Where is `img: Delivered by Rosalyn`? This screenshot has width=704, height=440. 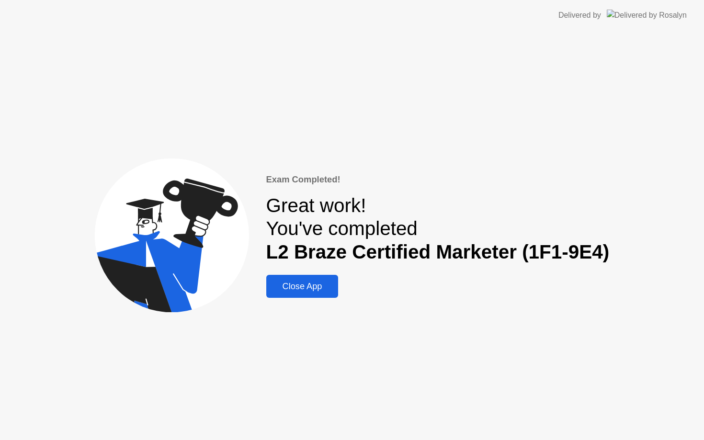
img: Delivered by Rosalyn is located at coordinates (647, 15).